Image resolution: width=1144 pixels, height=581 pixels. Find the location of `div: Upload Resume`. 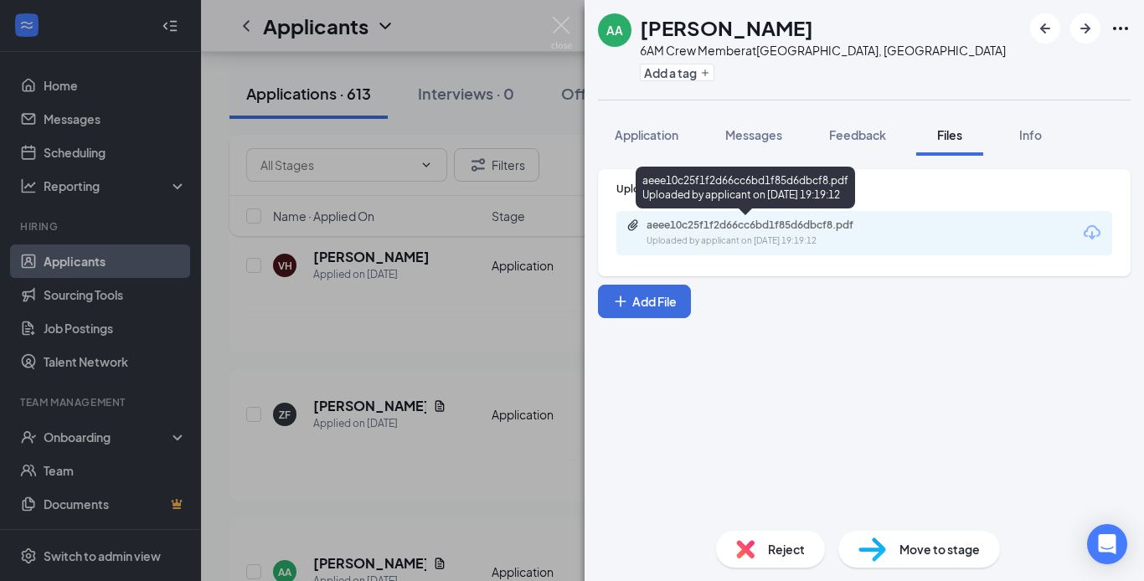

div: Upload Resume is located at coordinates (864, 188).